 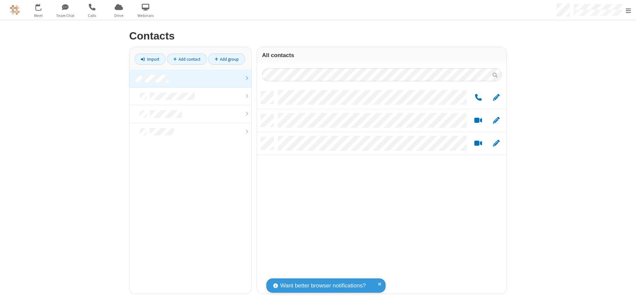 I want to click on a: Add group, so click(x=227, y=59).